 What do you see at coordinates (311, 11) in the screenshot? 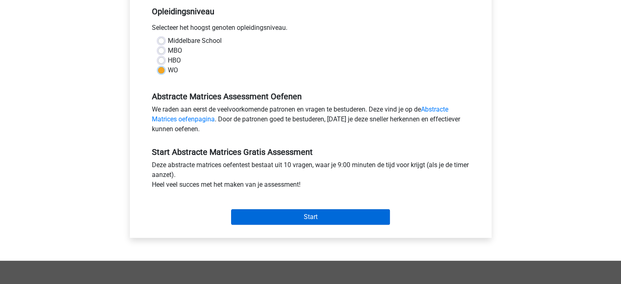
I see `h5: Opleidingsniveau` at bounding box center [311, 11].